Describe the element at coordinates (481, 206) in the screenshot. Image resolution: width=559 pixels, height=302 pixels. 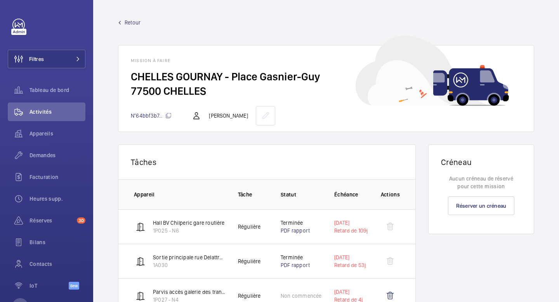
I see `a: Réserver un créneau` at that location.